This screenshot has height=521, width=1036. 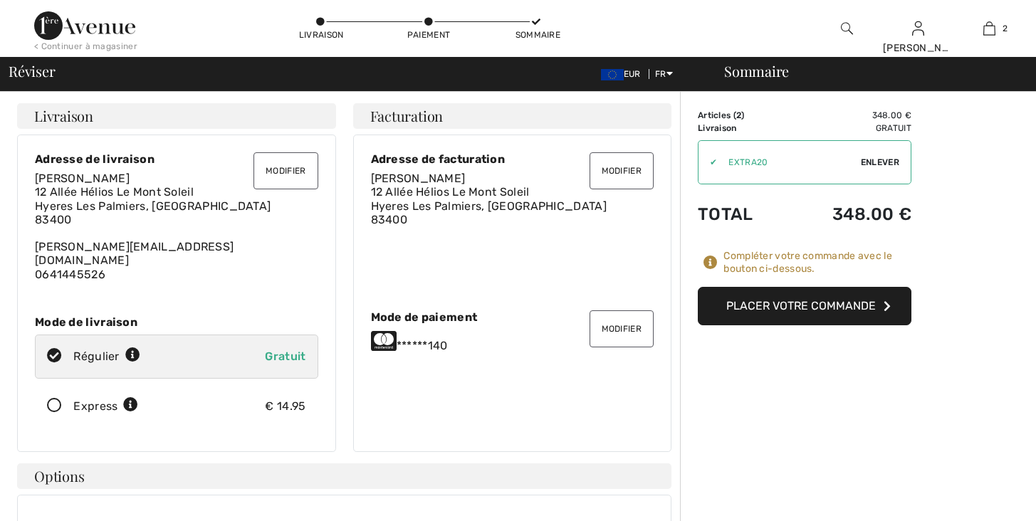 What do you see at coordinates (31, 71) in the screenshot?
I see `span: Réviser` at bounding box center [31, 71].